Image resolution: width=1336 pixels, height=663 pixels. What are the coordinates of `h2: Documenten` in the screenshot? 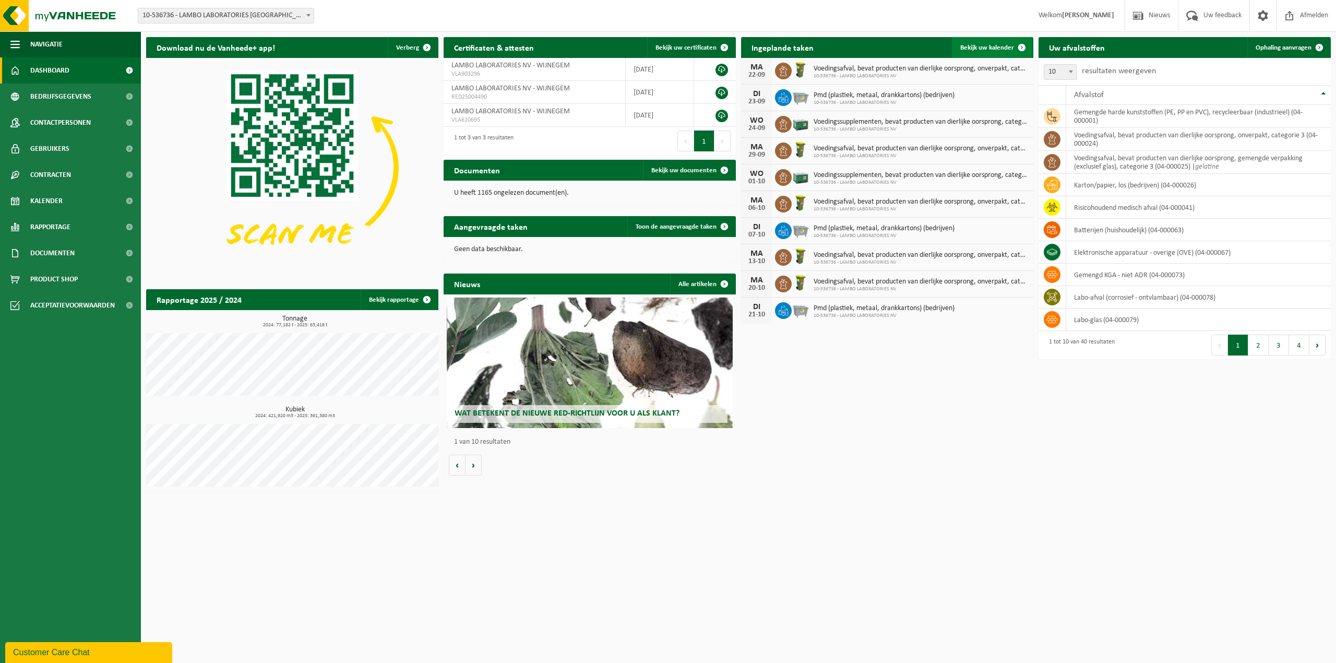 It's located at (477, 170).